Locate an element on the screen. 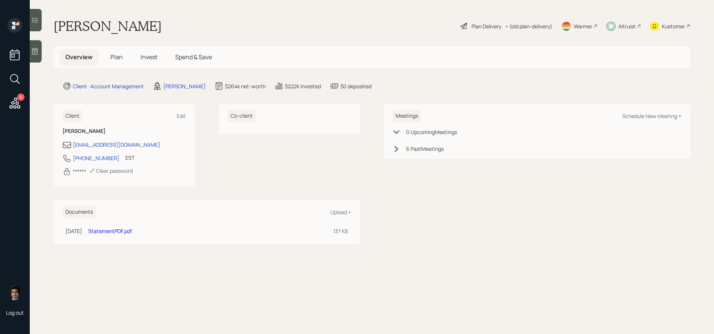 The height and width of the screenshot is (334, 714). div: Client · Account Management is located at coordinates (108, 86).